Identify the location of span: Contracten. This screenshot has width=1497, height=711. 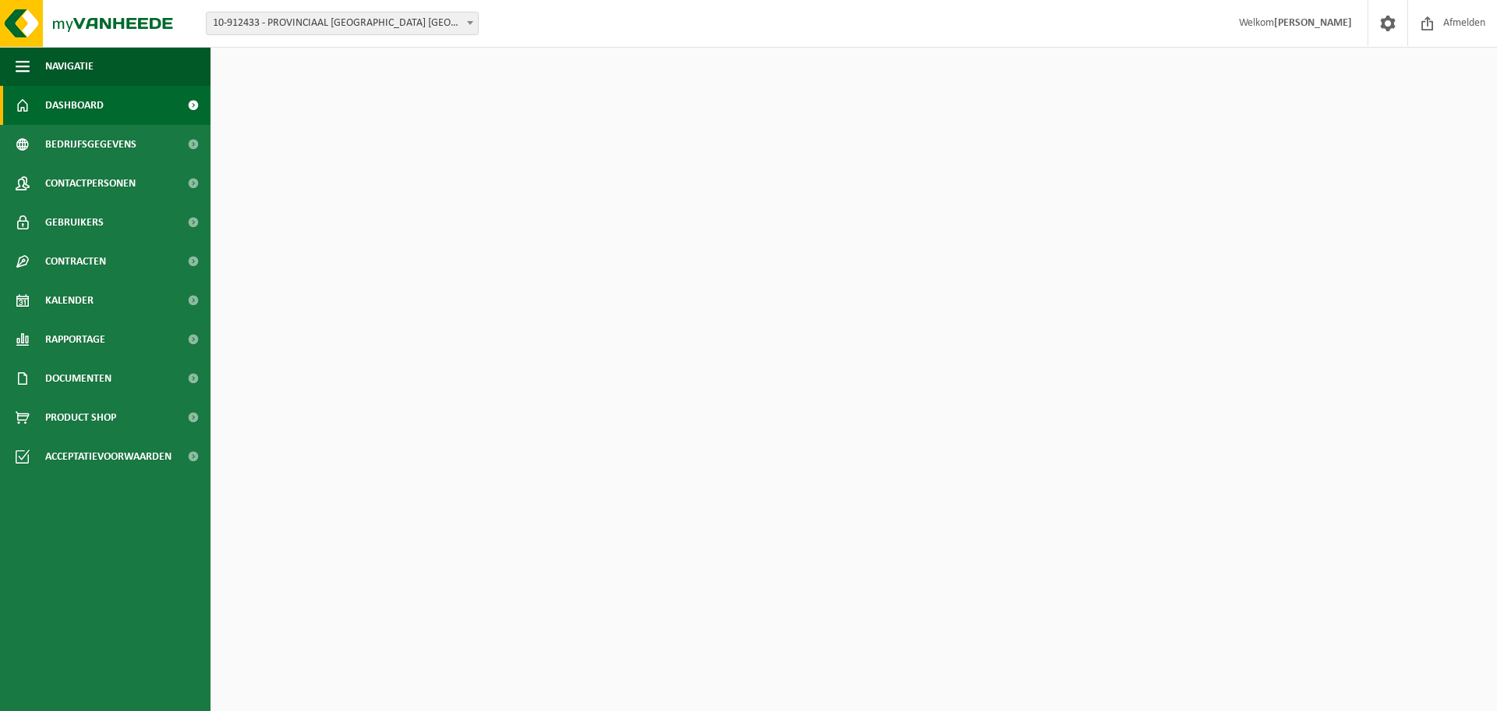
(76, 261).